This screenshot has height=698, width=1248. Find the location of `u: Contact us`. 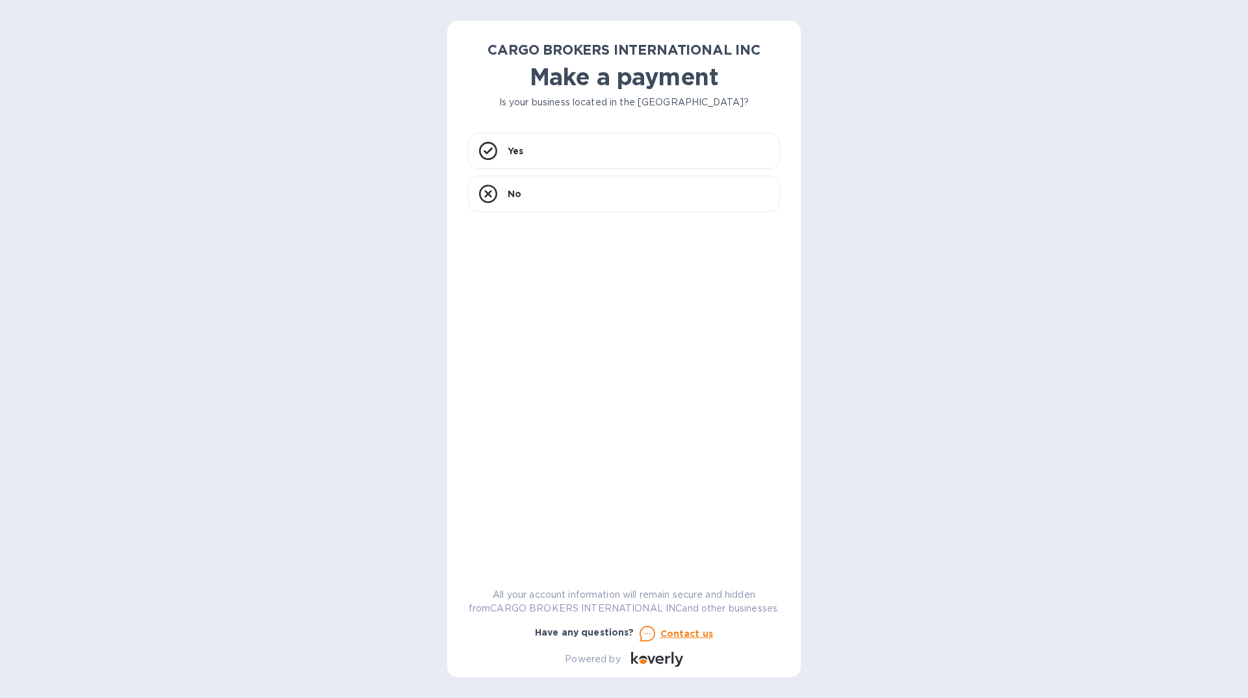

u: Contact us is located at coordinates (687, 633).